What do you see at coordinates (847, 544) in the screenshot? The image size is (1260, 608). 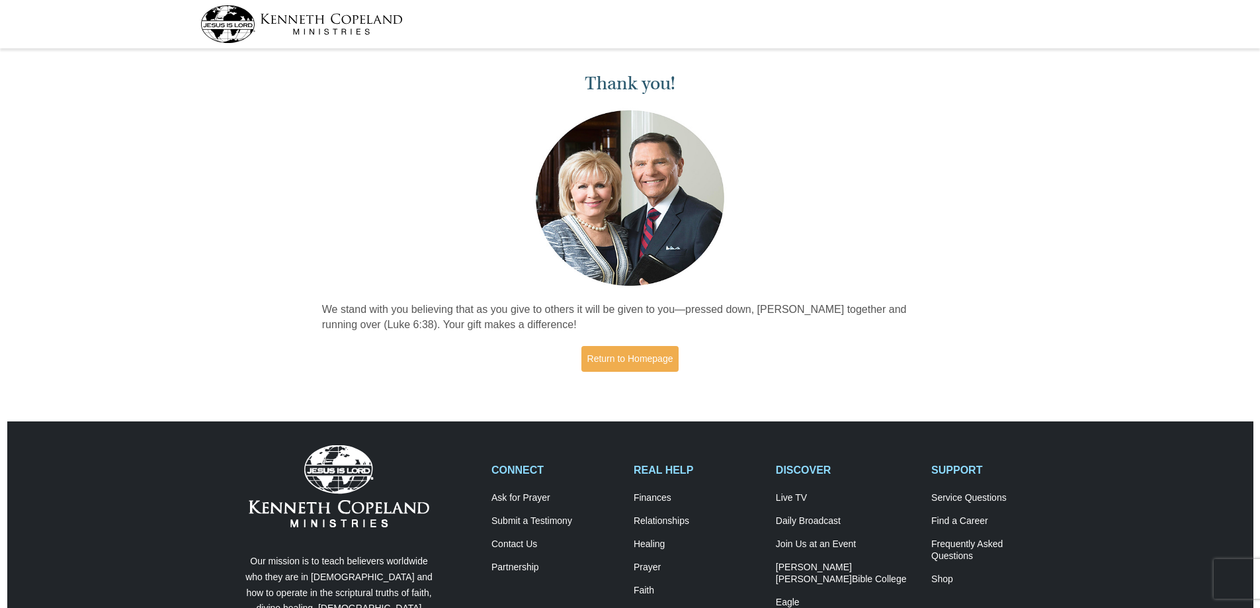 I see `a: Join Us at an Event` at bounding box center [847, 544].